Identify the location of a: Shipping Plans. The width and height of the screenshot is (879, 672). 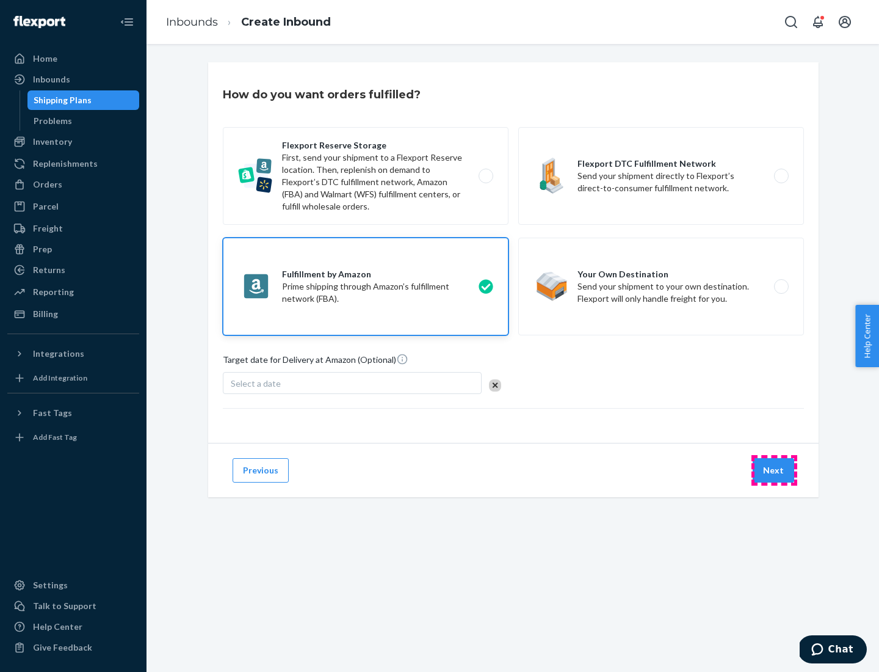
(84, 100).